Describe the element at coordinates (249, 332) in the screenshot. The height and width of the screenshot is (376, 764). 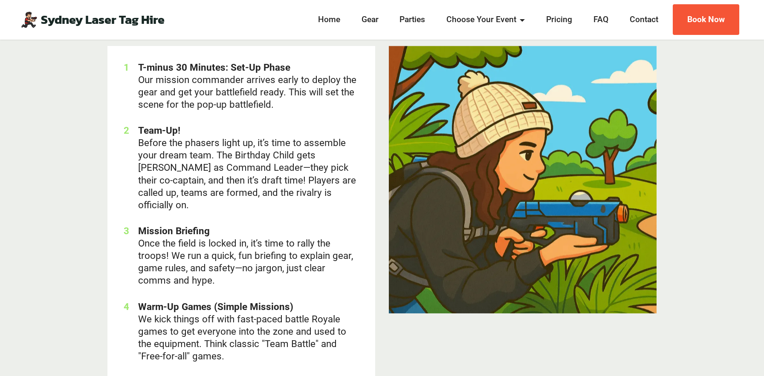
I see `li: We kick things off with fast-paced battle Royale games to get everyone into the zone and used to ...` at that location.